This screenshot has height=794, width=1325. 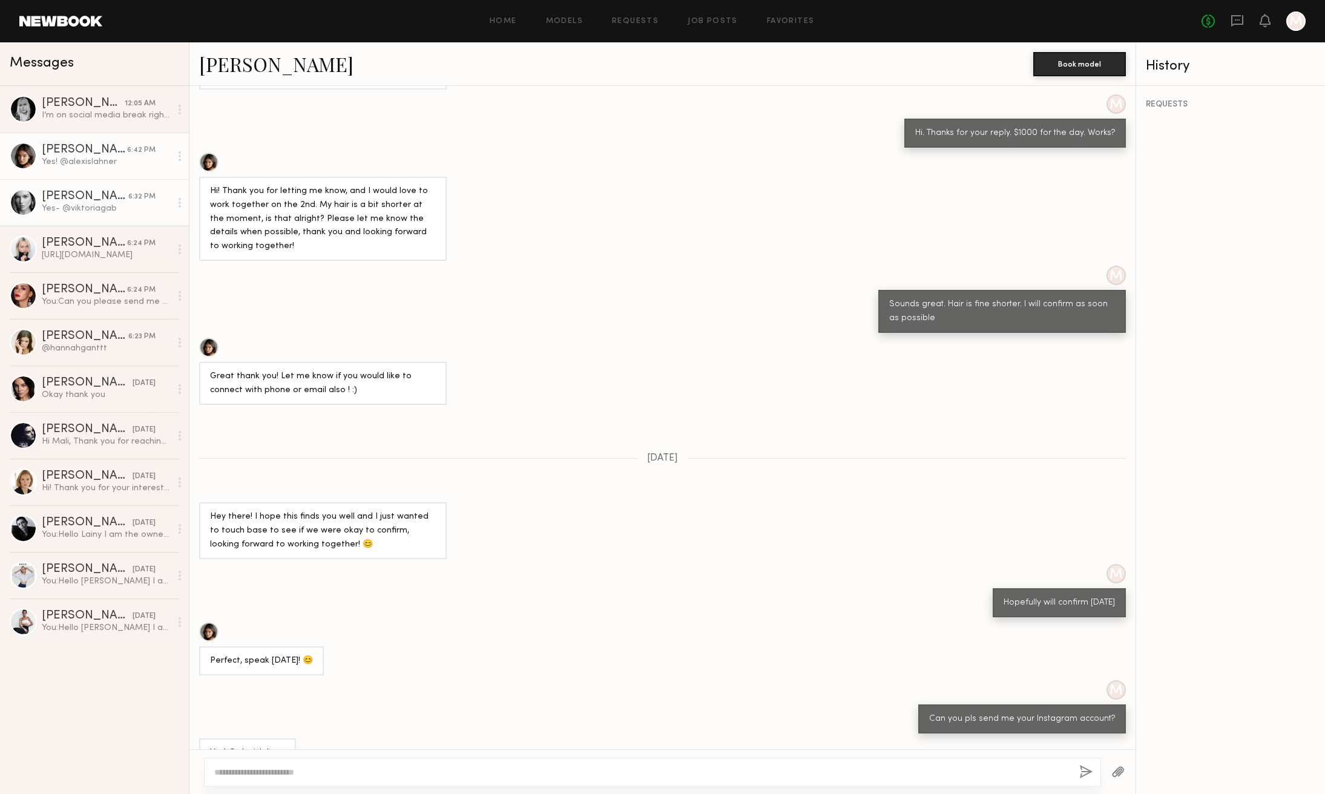 What do you see at coordinates (42, 63) in the screenshot?
I see `span: Messages` at bounding box center [42, 63].